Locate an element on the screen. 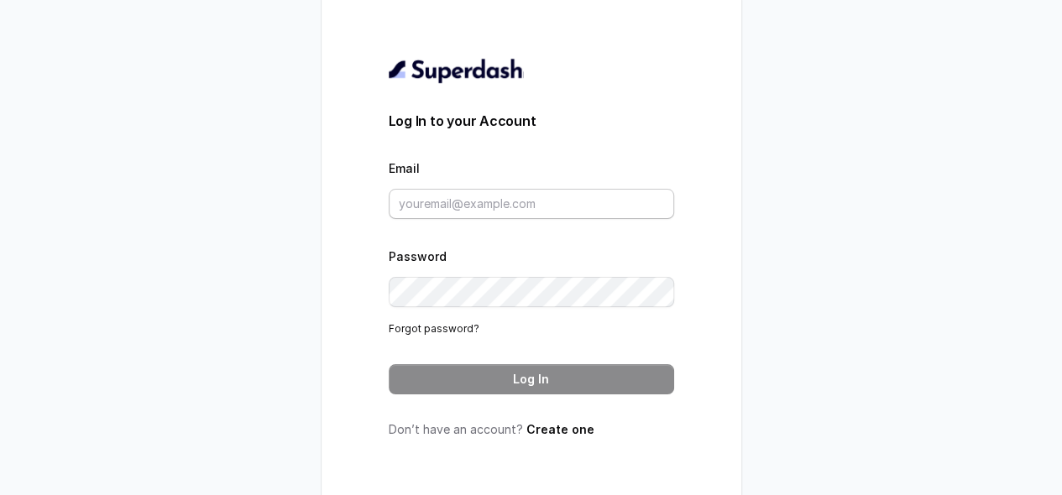  input: youremail@example.com is located at coordinates (532, 204).